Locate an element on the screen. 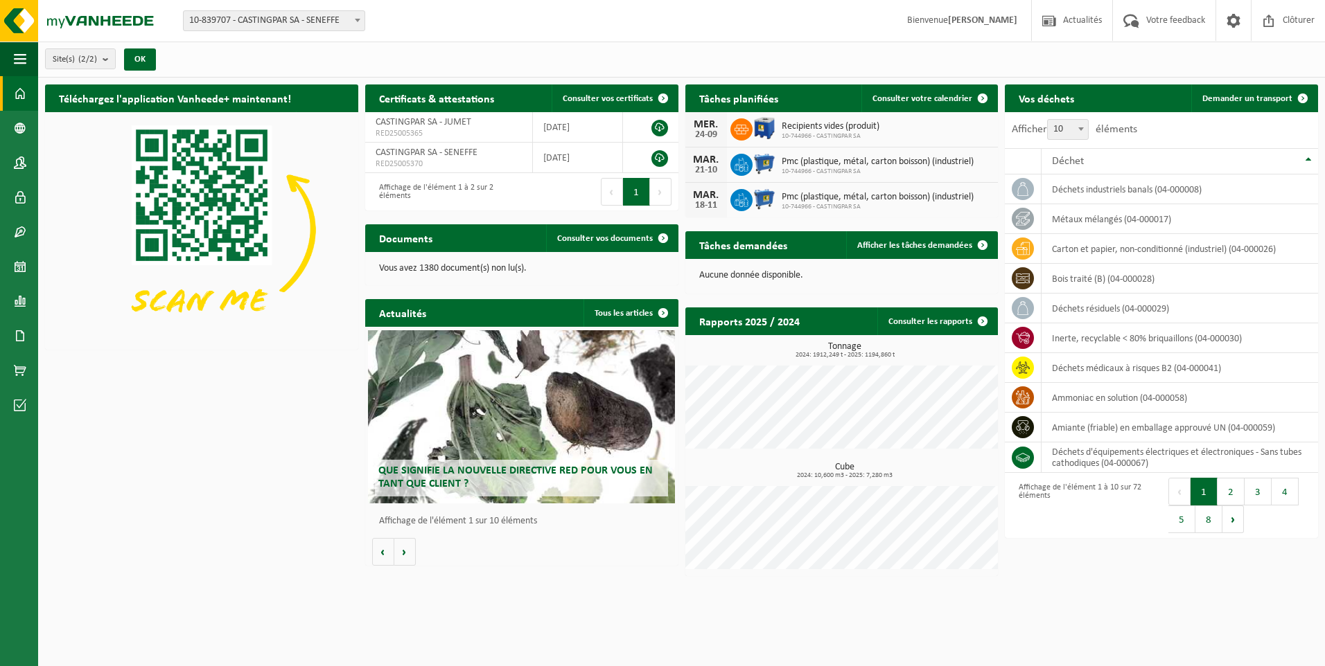 The height and width of the screenshot is (666, 1325). h2: Certificats & attestations is located at coordinates (436, 98).